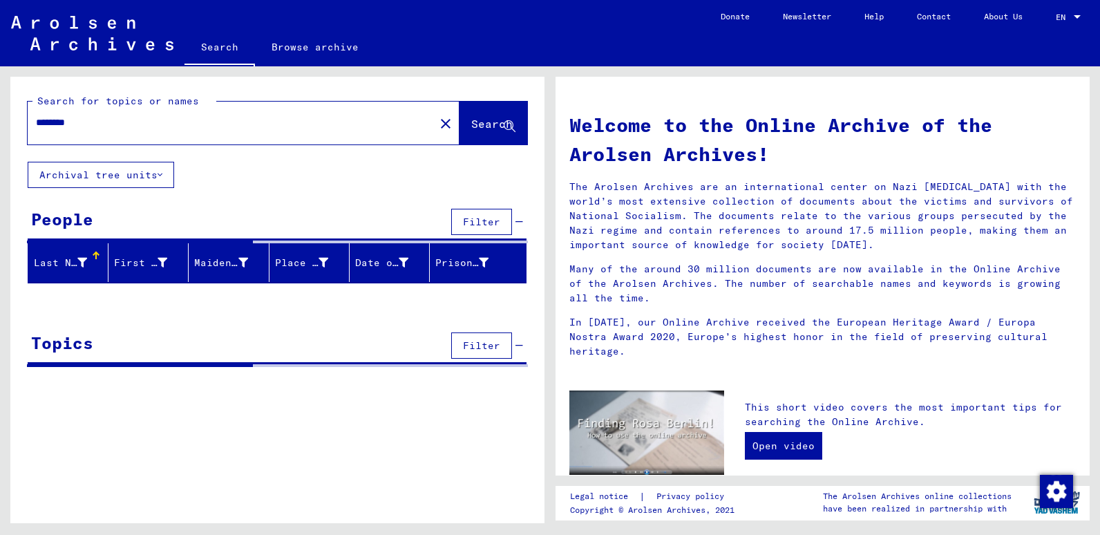 This screenshot has height=535, width=1100. What do you see at coordinates (315, 47) in the screenshot?
I see `a: Browse archive` at bounding box center [315, 47].